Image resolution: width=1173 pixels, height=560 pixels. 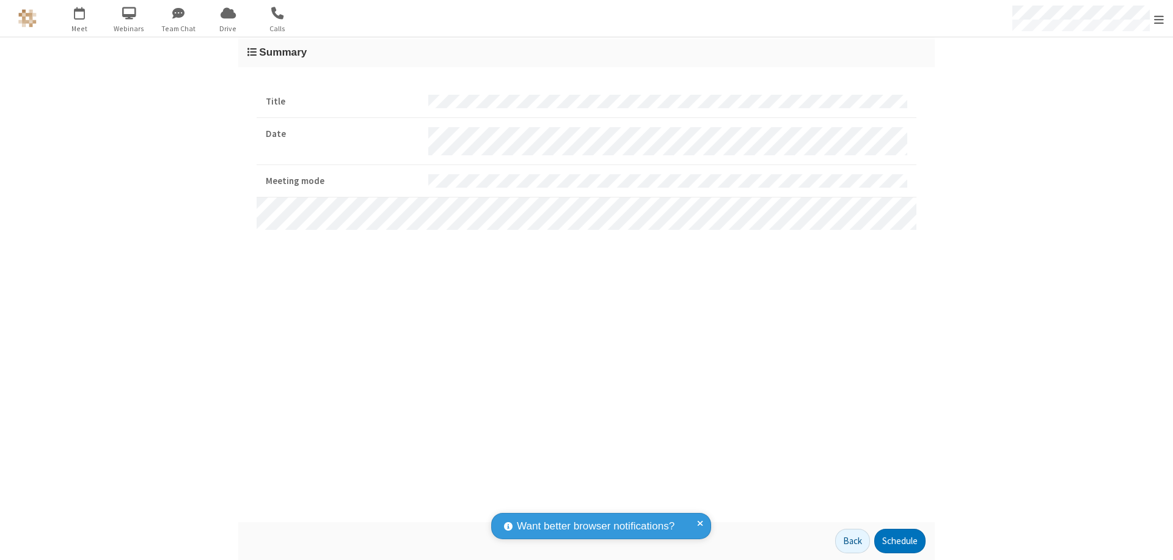 What do you see at coordinates (178, 29) in the screenshot?
I see `span: Team Chat` at bounding box center [178, 29].